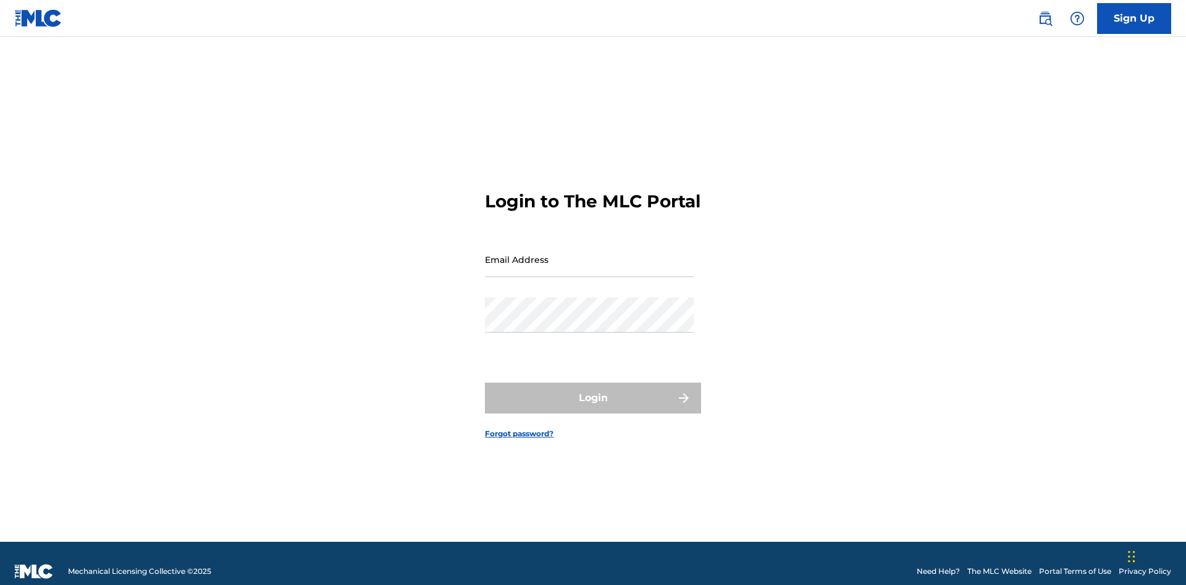 The image size is (1186, 585). Describe the element at coordinates (1131, 557) in the screenshot. I see `div: Drag` at that location.